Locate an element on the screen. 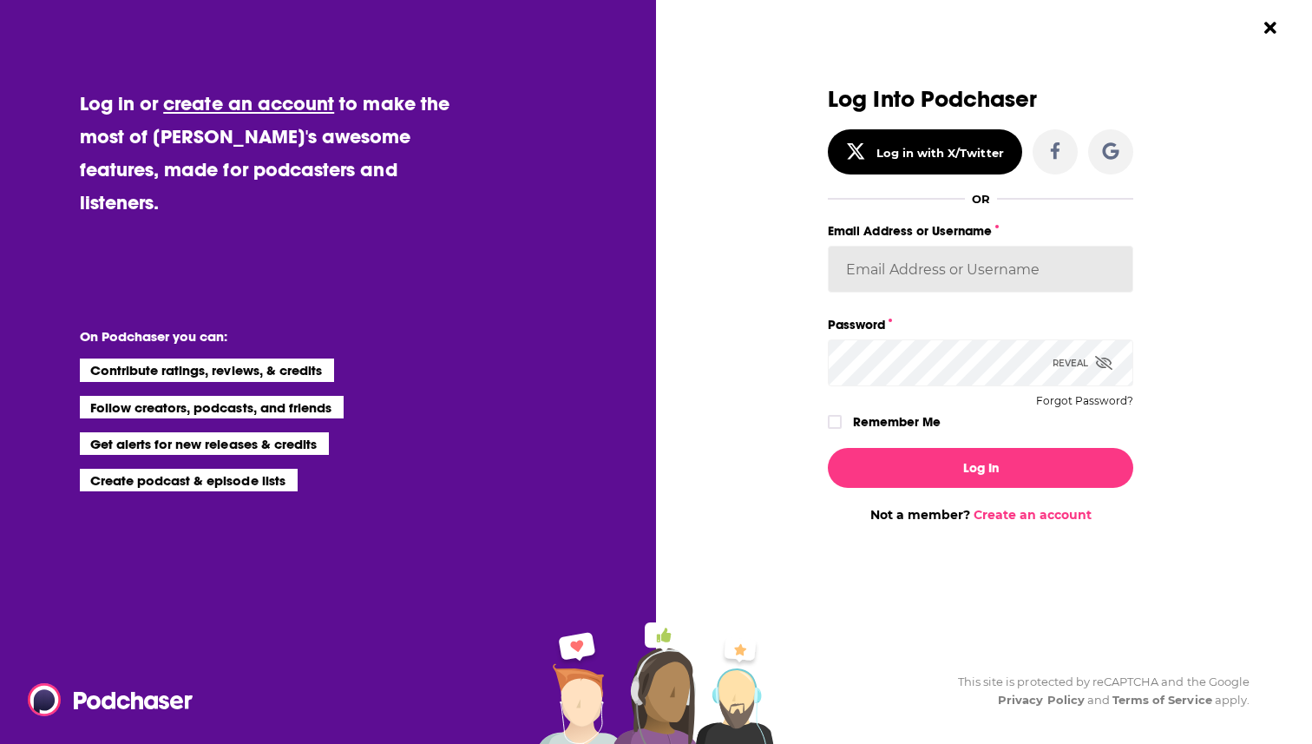 The width and height of the screenshot is (1312, 744). li: Follow creators, podcasts, and friends is located at coordinates (212, 407).